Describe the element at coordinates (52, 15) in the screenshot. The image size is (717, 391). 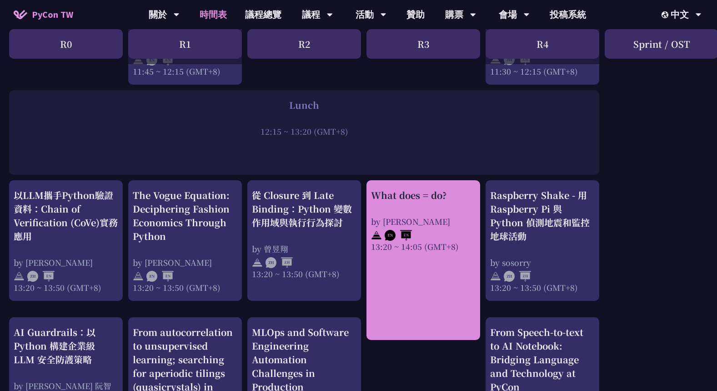
I see `span: PyCon TW` at that location.